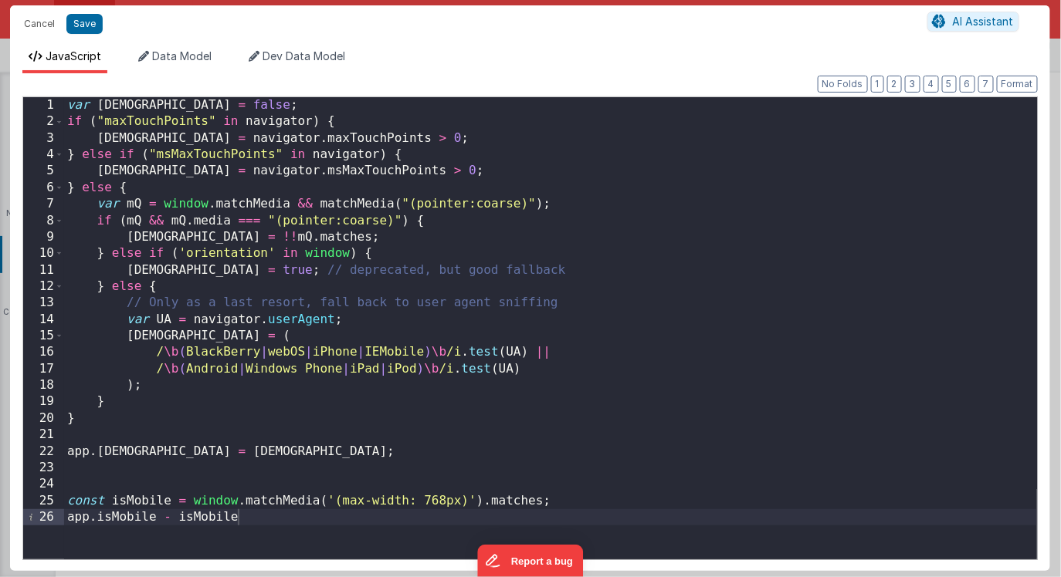 This screenshot has width=1061, height=577. I want to click on div: 4, so click(43, 154).